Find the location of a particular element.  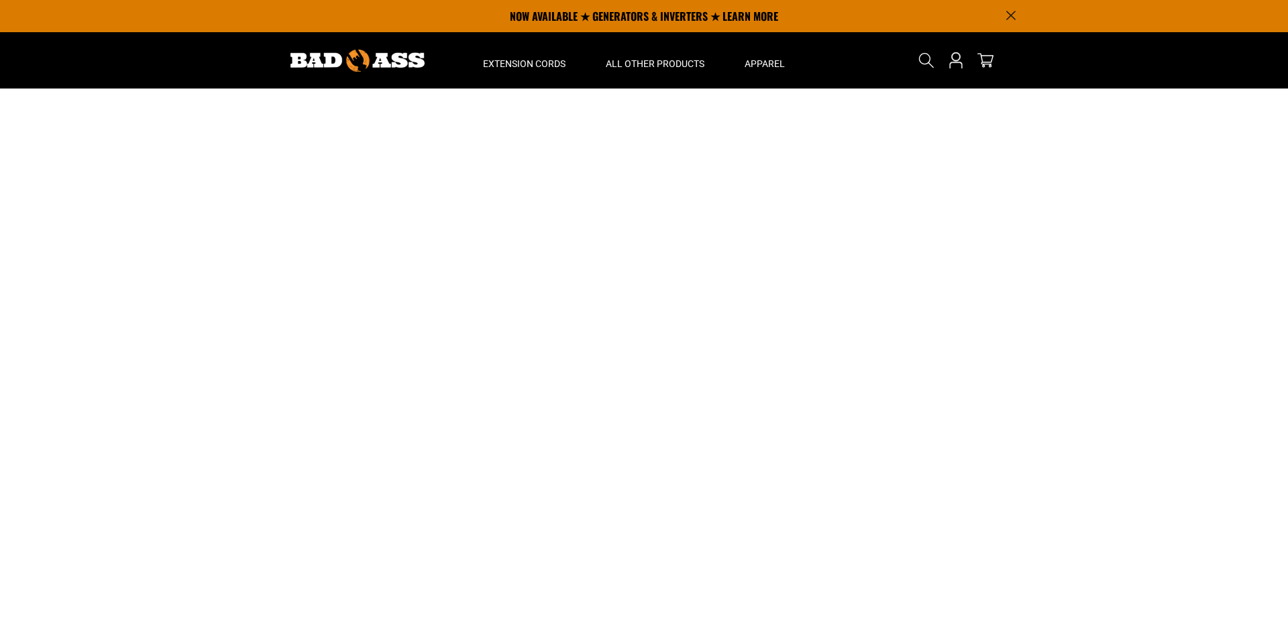

span: Apparel is located at coordinates (765, 64).